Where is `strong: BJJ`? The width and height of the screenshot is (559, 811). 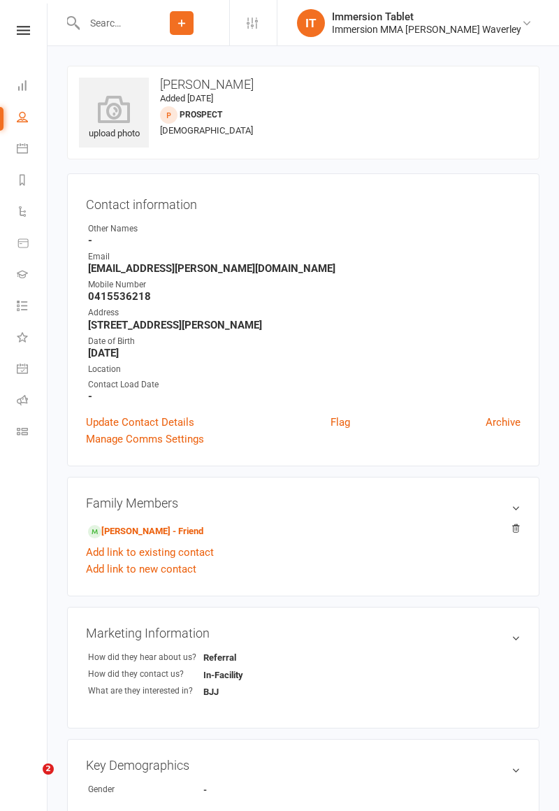 strong: BJJ is located at coordinates (211, 692).